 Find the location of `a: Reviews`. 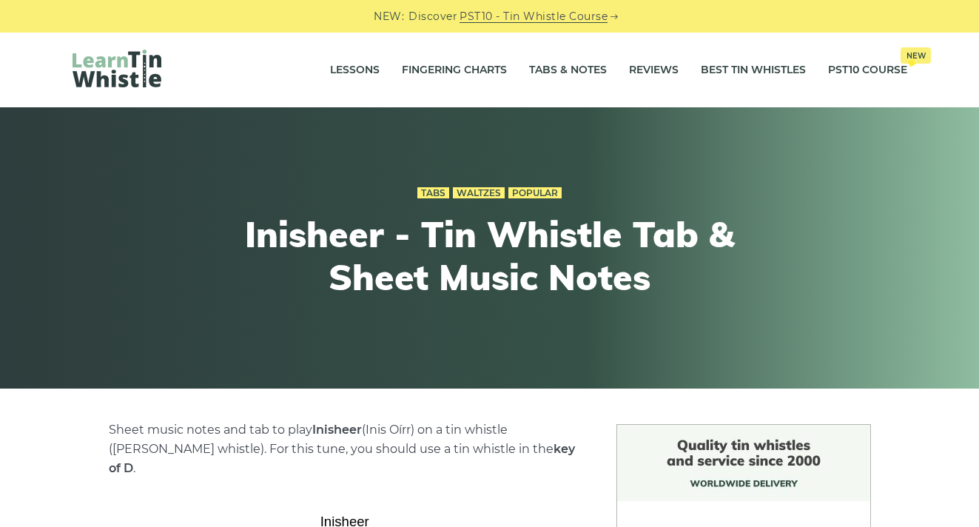

a: Reviews is located at coordinates (653, 70).